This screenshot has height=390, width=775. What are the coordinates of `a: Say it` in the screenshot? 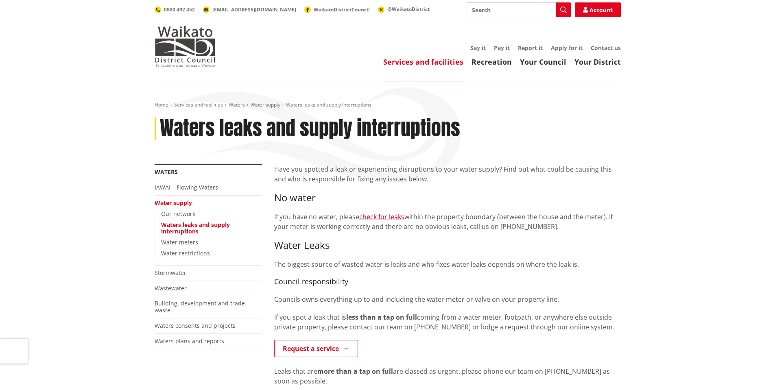 It's located at (478, 48).